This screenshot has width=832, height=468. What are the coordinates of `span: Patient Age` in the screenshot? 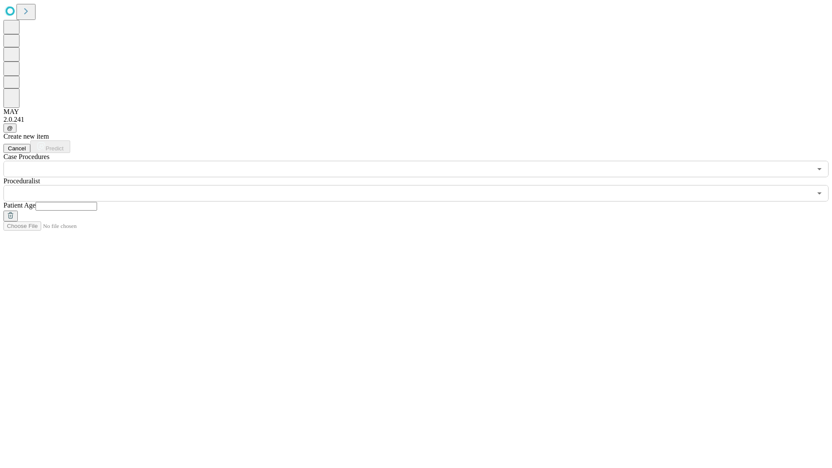 It's located at (20, 205).